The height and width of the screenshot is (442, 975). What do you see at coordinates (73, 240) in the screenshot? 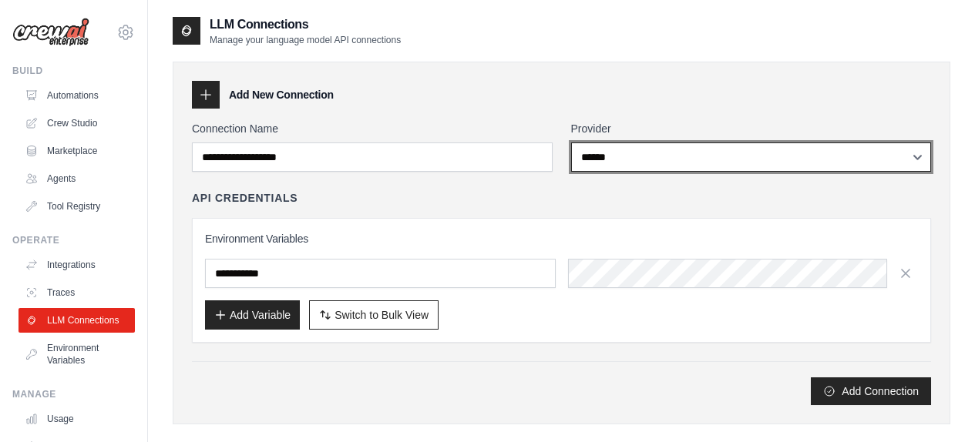
I see `div: Operate` at bounding box center [73, 240].